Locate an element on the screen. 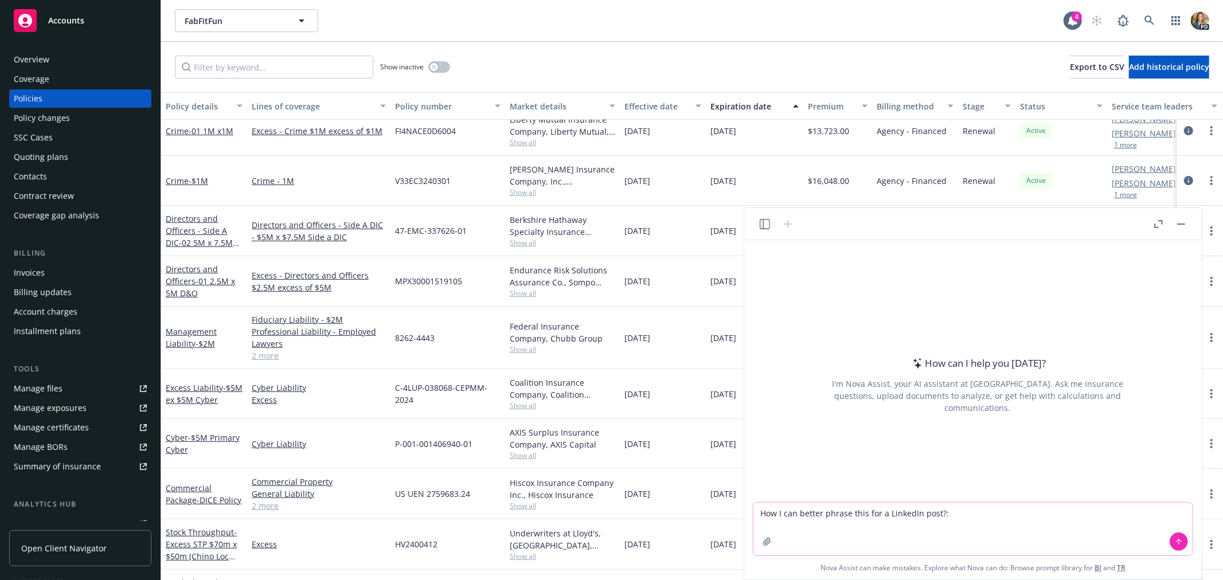 This screenshot has height=580, width=1223. div: Analytics hub is located at coordinates (80, 505).